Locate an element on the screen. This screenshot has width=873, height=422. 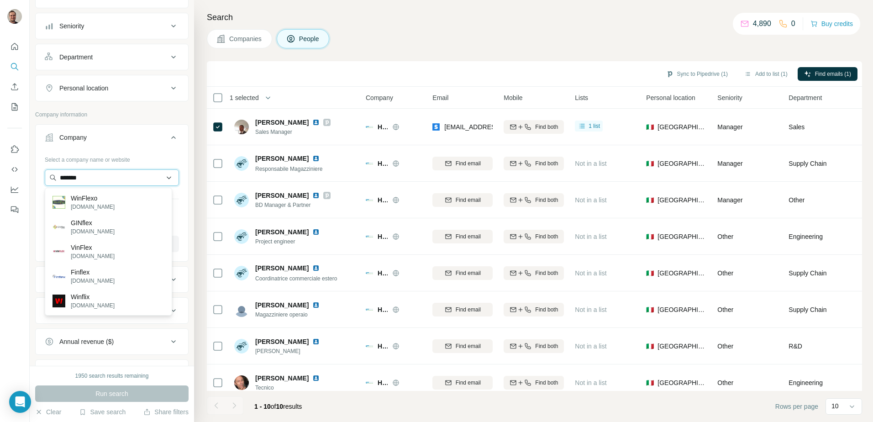
span: Other is located at coordinates (725, 236).